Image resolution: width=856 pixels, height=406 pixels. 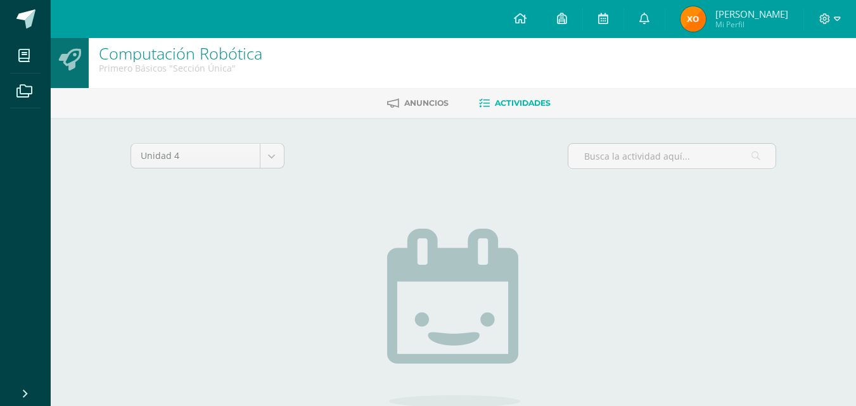 What do you see at coordinates (693, 19) in the screenshot?
I see `img: 86243bb81fb1a9bcf7d1372635ab2988.png` at bounding box center [693, 19].